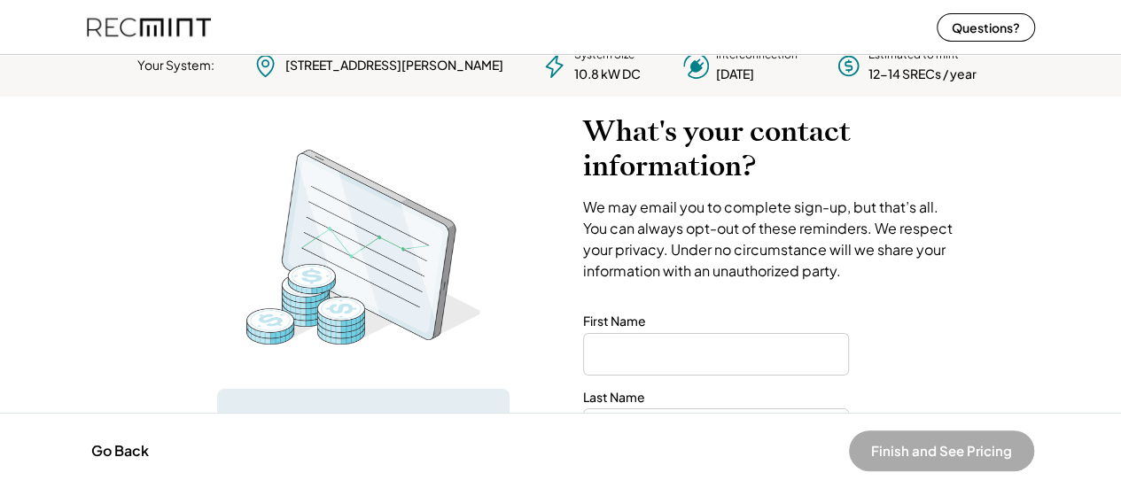 This screenshot has width=1121, height=488. What do you see at coordinates (913, 55) in the screenshot?
I see `div: Estimated to mint` at bounding box center [913, 55].